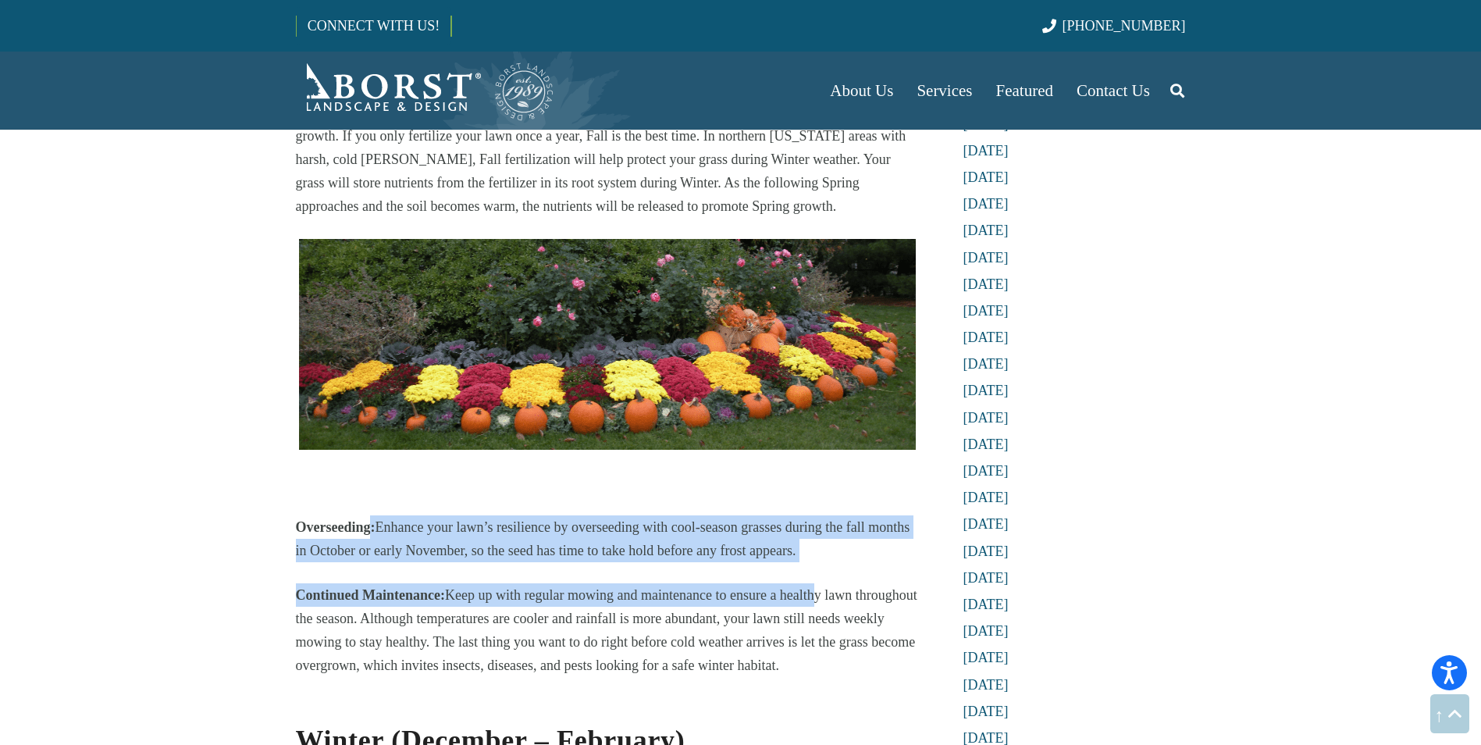 The height and width of the screenshot is (745, 1481). I want to click on span: Contact Us, so click(1113, 91).